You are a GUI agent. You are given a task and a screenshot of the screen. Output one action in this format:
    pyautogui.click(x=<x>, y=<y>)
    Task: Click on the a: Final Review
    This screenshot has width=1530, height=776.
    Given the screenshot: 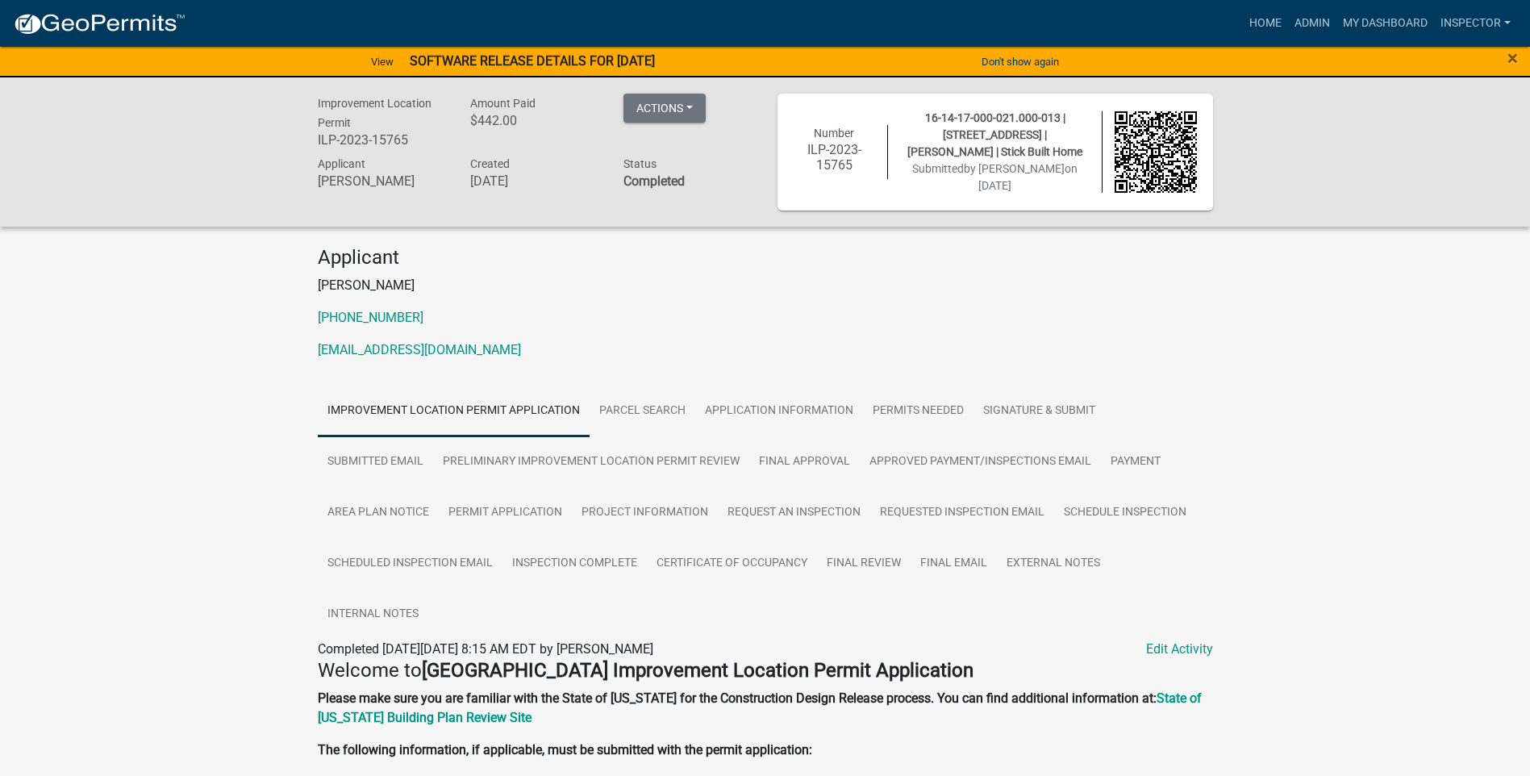 What is the action you would take?
    pyautogui.click(x=864, y=564)
    